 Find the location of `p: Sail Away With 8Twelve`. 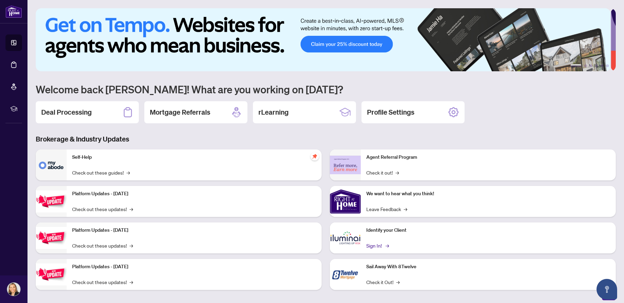

p: Sail Away With 8Twelve is located at coordinates (488, 266).